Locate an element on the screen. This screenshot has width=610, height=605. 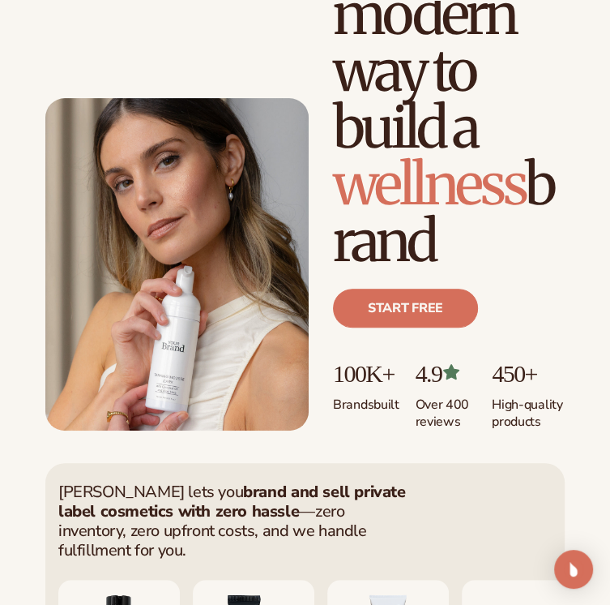
a: Start free is located at coordinates (405, 308).